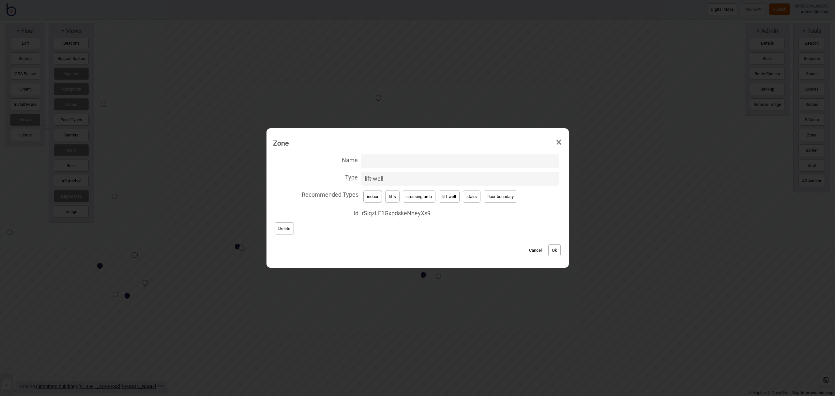 The height and width of the screenshot is (396, 835). I want to click on div: Zone, so click(281, 143).